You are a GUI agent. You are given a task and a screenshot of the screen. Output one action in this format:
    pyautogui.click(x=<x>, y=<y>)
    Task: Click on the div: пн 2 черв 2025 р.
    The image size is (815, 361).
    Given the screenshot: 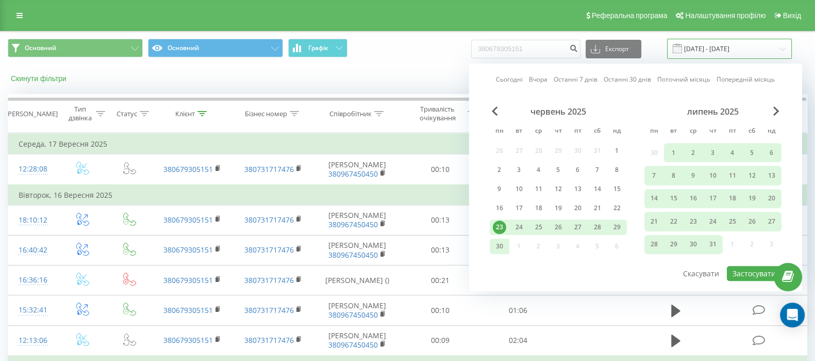 What is the action you would take?
    pyautogui.click(x=500, y=170)
    